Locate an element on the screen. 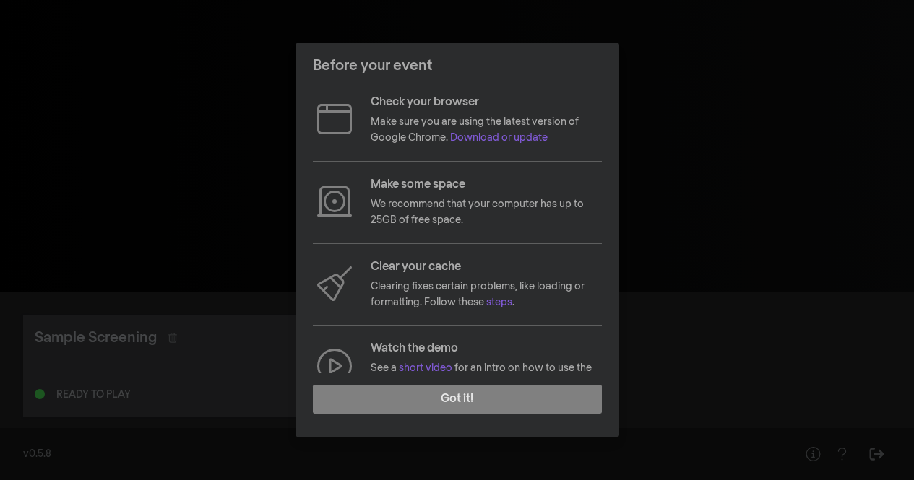 The width and height of the screenshot is (914, 480). a: steps is located at coordinates (499, 303).